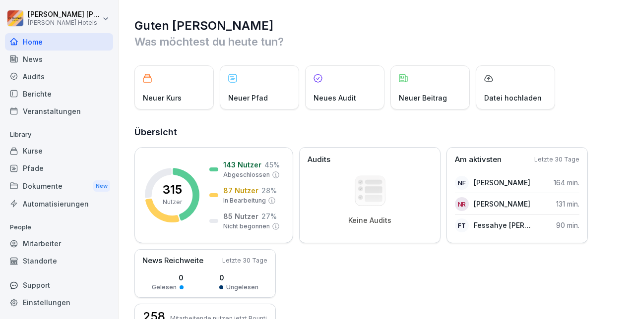  I want to click on p: In Bearbeitung, so click(245, 201).